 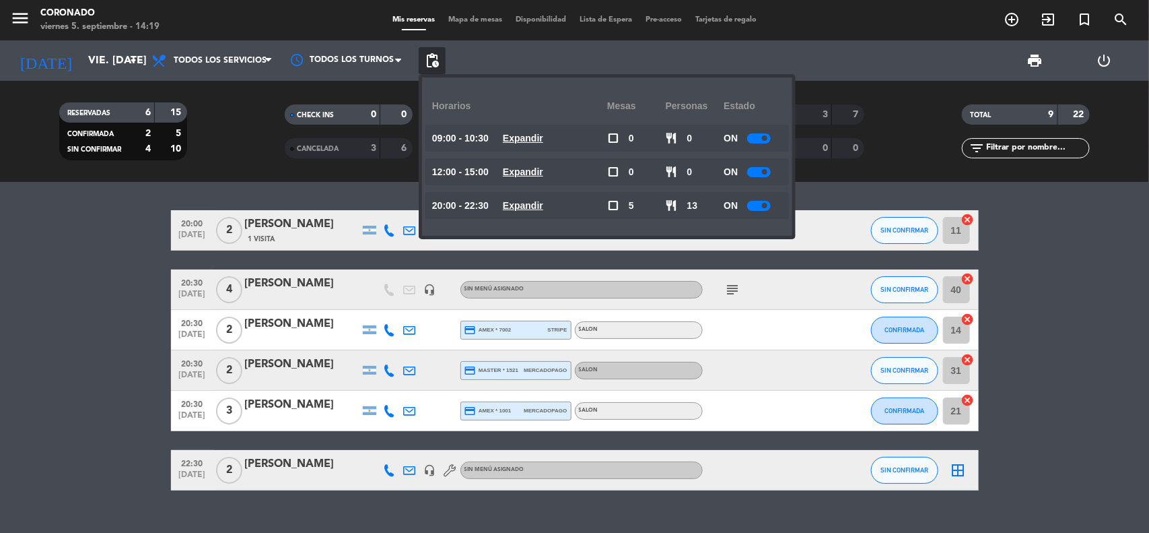 What do you see at coordinates (606, 20) in the screenshot?
I see `span: Lista de Espera` at bounding box center [606, 20].